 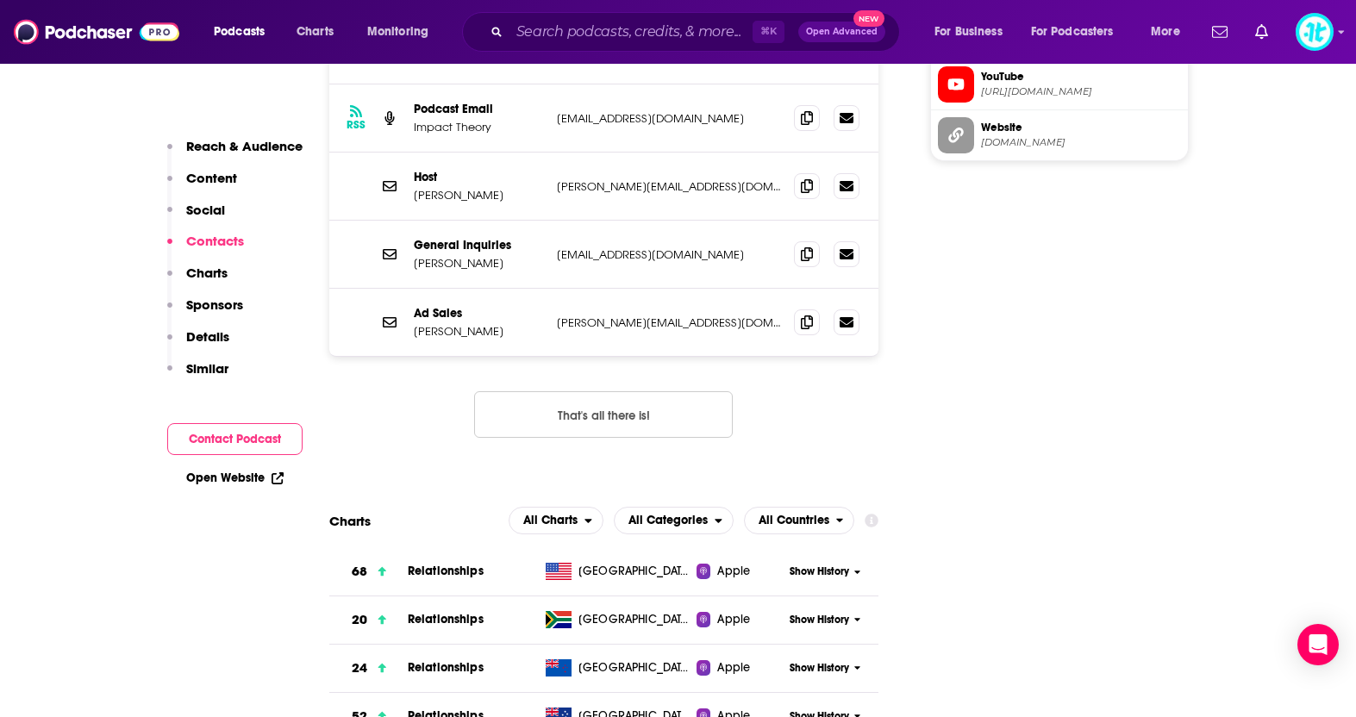 I want to click on h3: 20, so click(x=360, y=620).